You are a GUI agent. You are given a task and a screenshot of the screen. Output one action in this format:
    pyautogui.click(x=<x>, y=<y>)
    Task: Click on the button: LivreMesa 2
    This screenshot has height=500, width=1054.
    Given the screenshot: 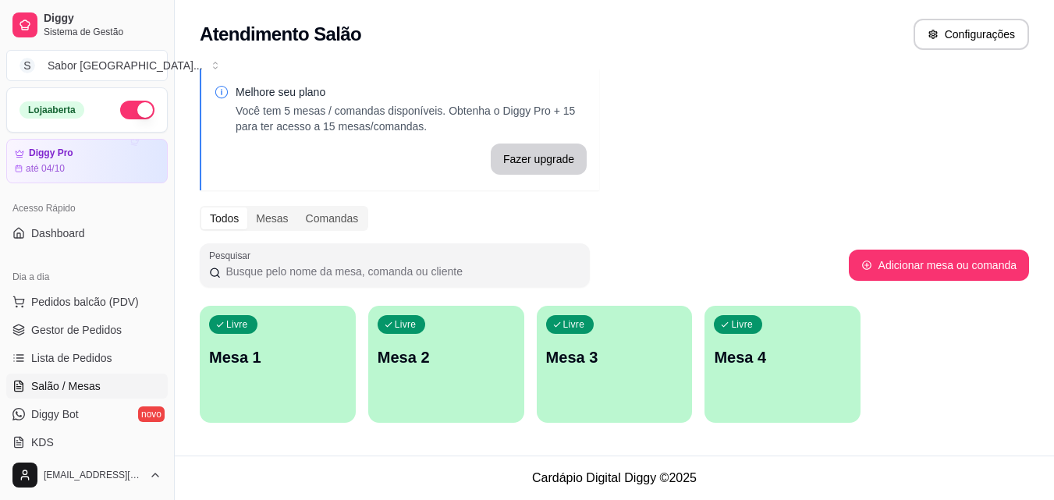 What is the action you would take?
    pyautogui.click(x=446, y=364)
    